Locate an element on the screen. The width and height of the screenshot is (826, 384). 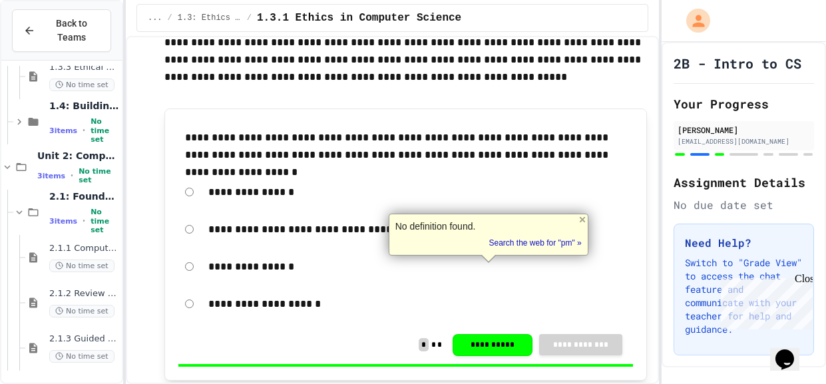
h1: 2B - Intro to CS is located at coordinates (737, 63).